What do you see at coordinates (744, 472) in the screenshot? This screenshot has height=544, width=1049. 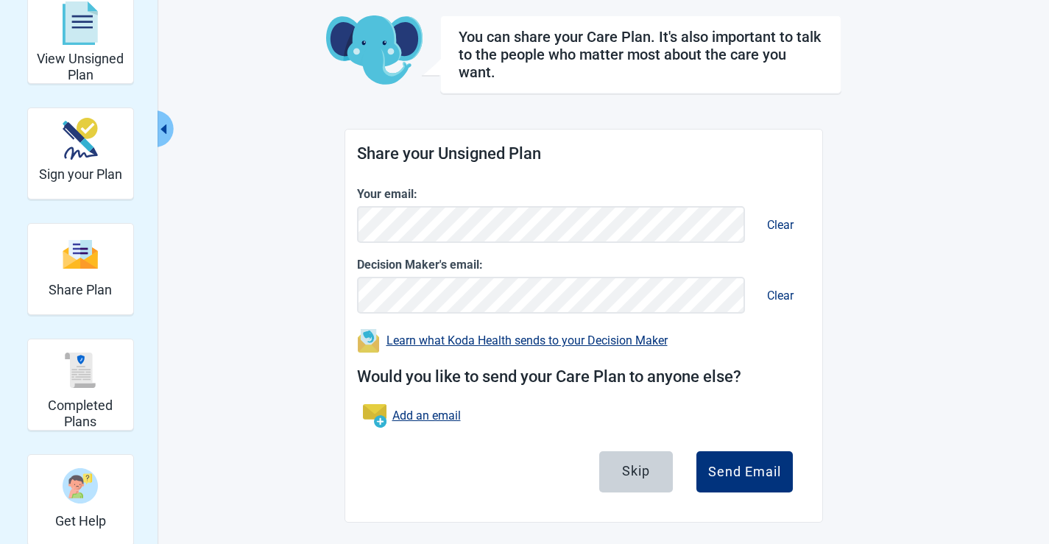 I see `button: Send Email` at bounding box center [744, 472].